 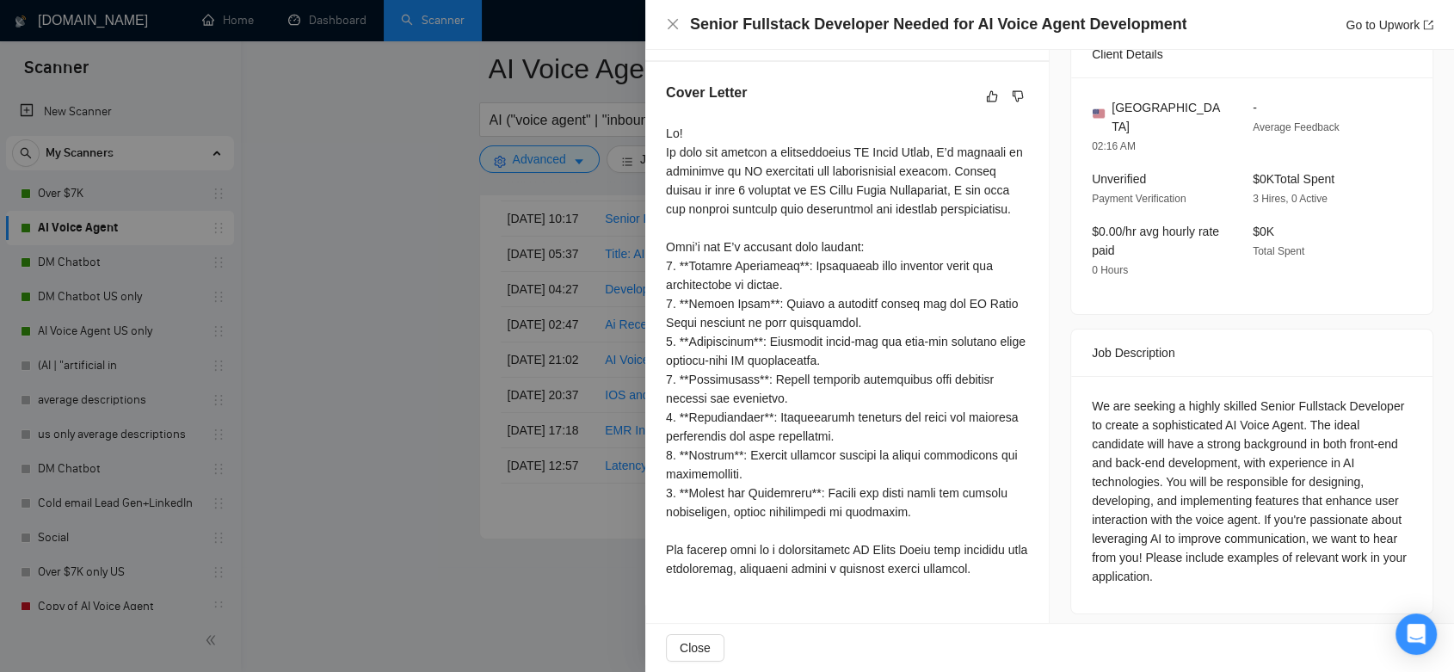 I want to click on a: Go to Upworkexport, so click(x=1389, y=25).